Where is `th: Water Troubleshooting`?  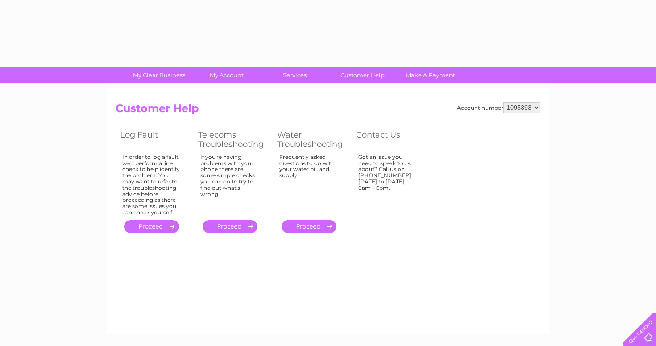 th: Water Troubleshooting is located at coordinates (312, 139).